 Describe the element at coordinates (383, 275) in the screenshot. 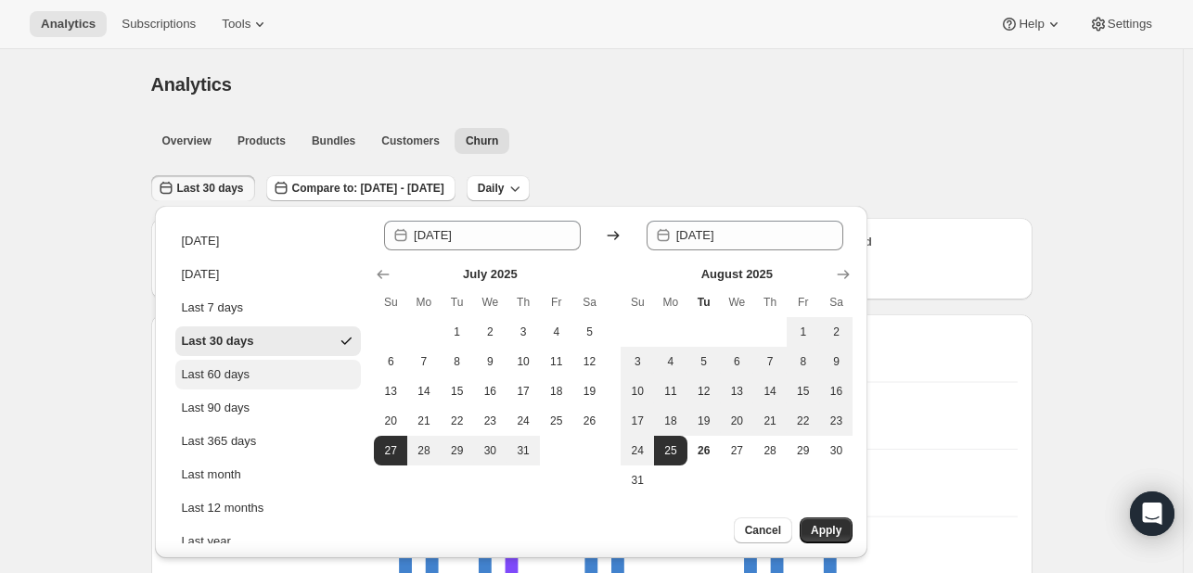

I see `button: Show previous month, June 2025` at that location.